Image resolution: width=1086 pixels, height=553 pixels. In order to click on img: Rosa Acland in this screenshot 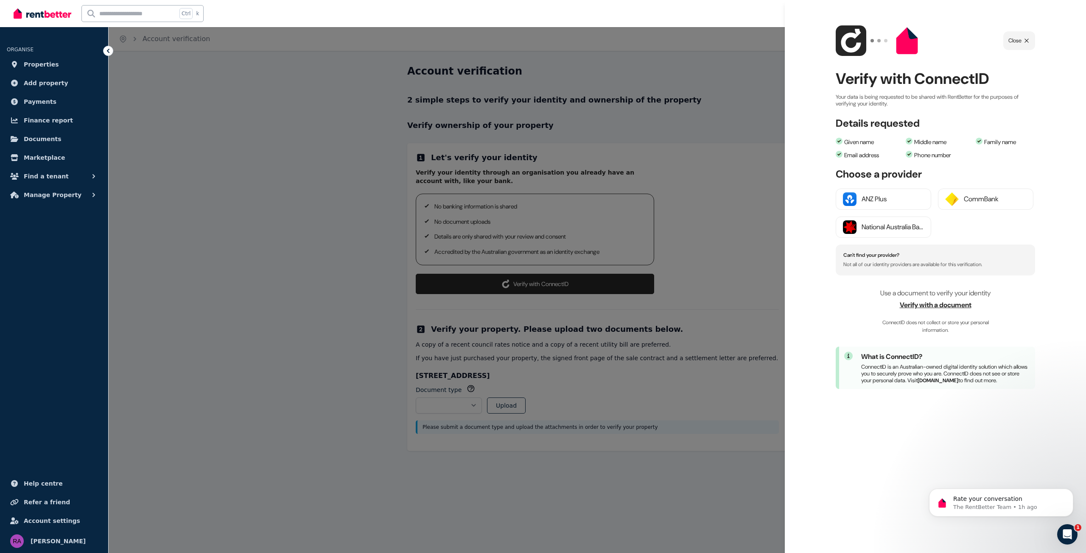, I will do `click(17, 542)`.